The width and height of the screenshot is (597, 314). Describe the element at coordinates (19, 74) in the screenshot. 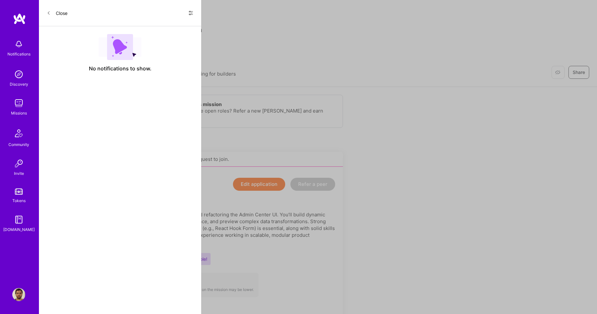

I see `img: discovery` at that location.